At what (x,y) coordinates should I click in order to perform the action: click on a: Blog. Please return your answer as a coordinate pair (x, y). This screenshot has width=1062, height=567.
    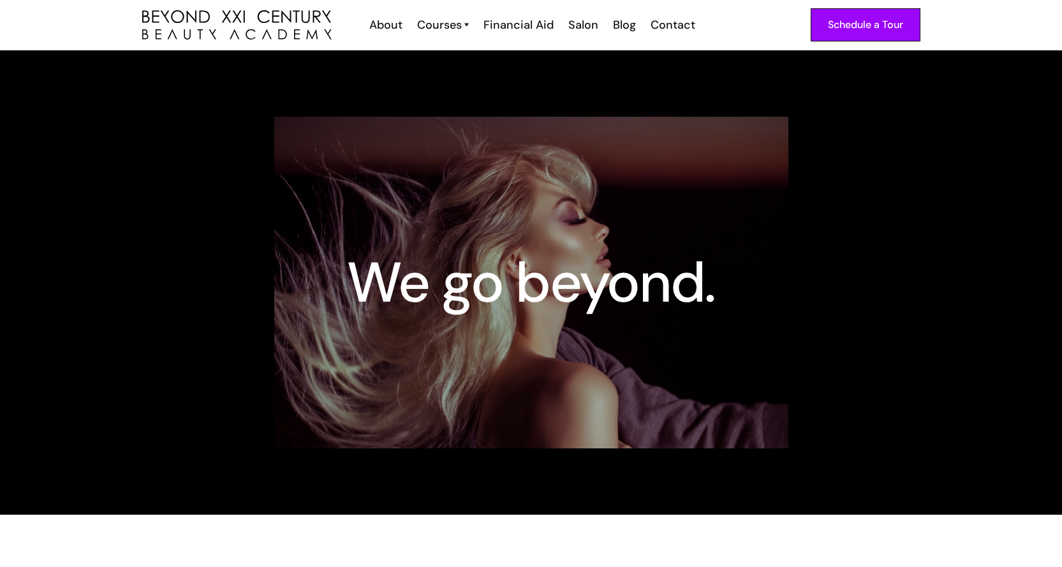
    Looking at the image, I should click on (623, 25).